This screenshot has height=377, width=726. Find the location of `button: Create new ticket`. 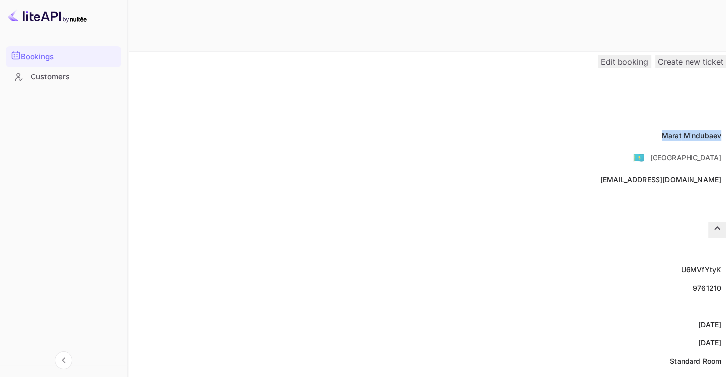

button: Create new ticket is located at coordinates (691, 62).